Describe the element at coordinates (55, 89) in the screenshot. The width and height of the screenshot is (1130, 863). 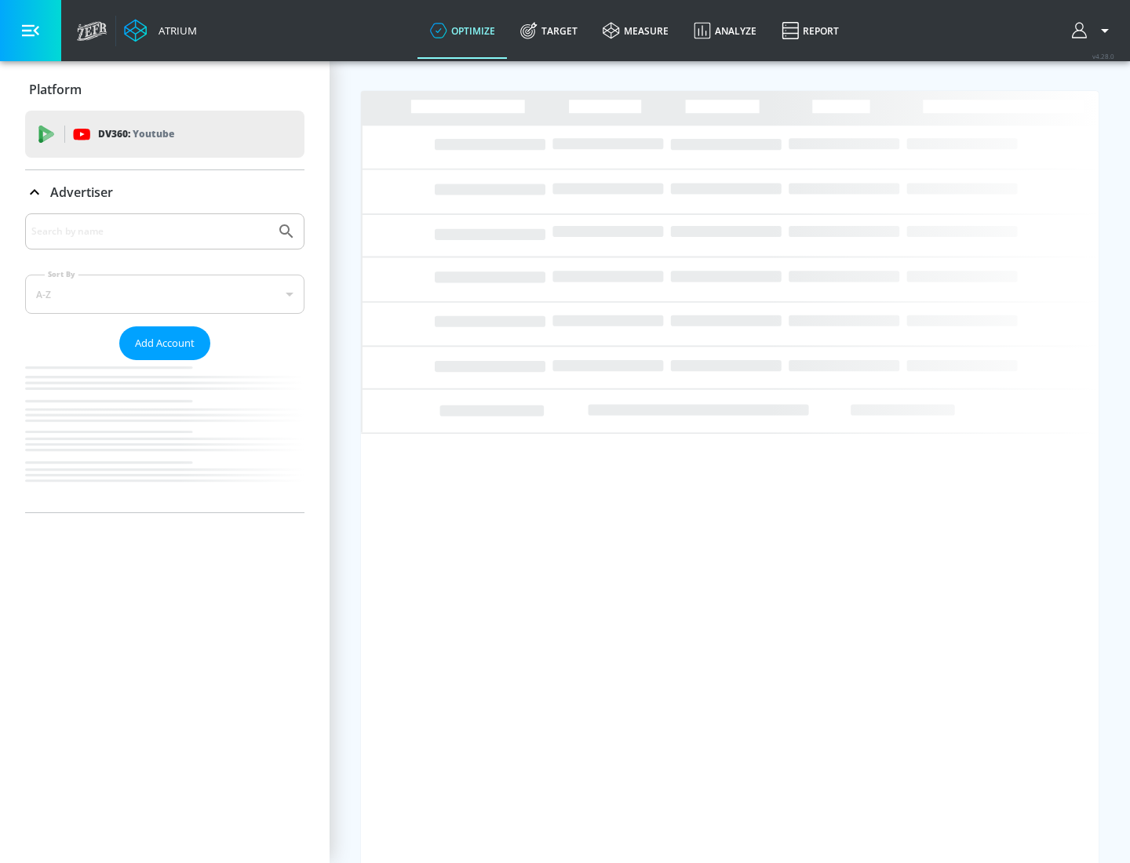
I see `p: Platform` at that location.